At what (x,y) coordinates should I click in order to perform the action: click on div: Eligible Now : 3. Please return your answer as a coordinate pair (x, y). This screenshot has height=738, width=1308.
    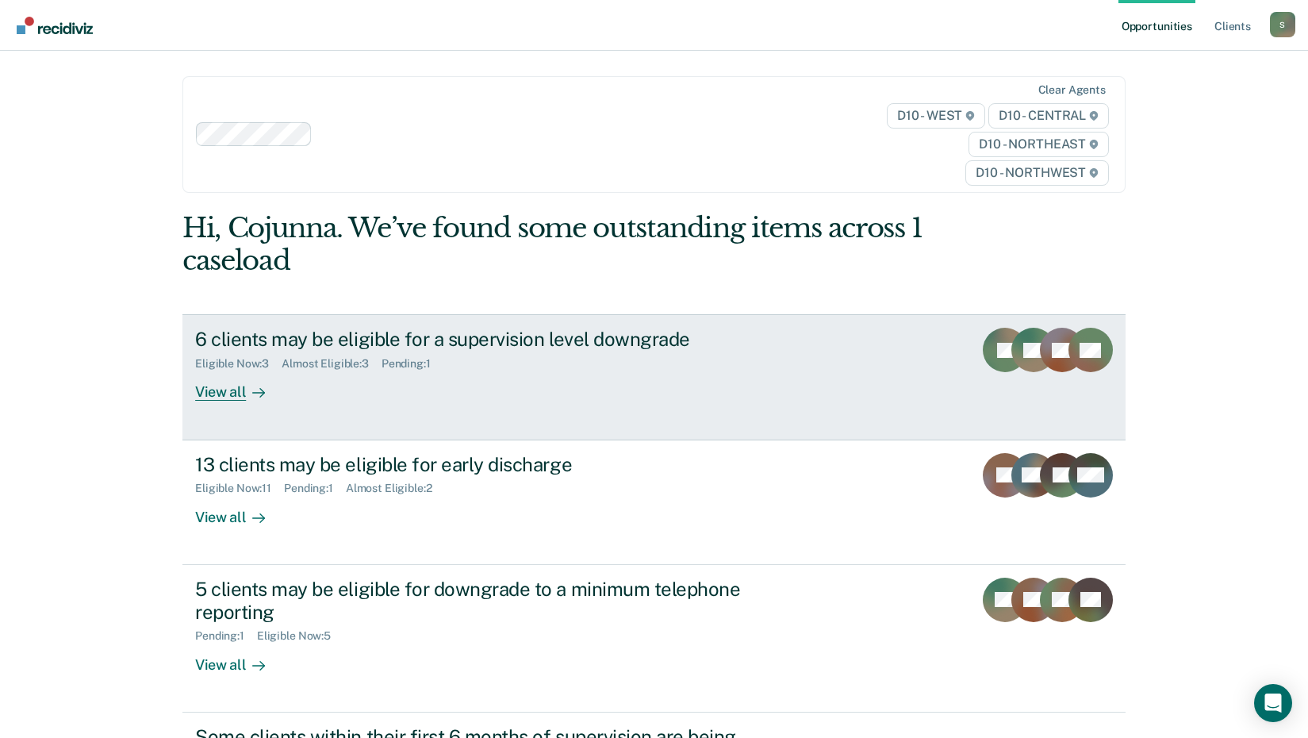
    Looking at the image, I should click on (238, 363).